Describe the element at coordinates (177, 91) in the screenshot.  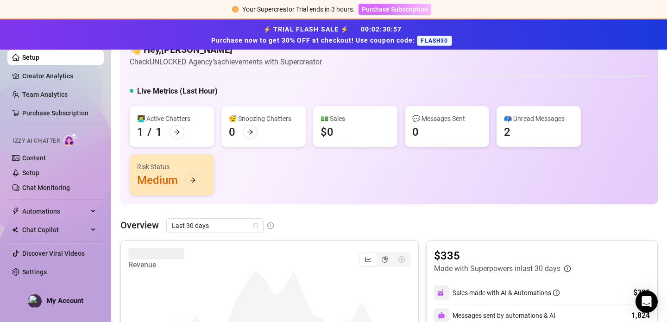
I see `h5: Live Metrics (Last Hour)` at that location.